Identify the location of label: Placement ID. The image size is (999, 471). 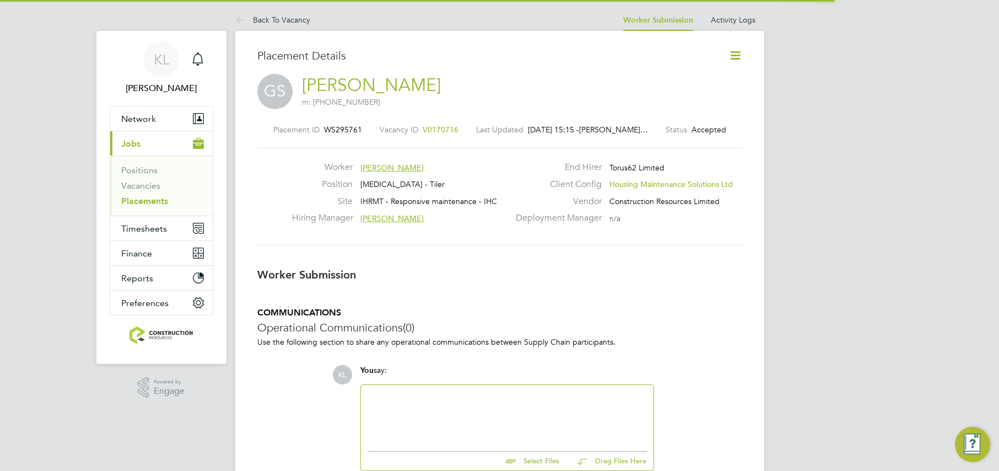
(296, 129).